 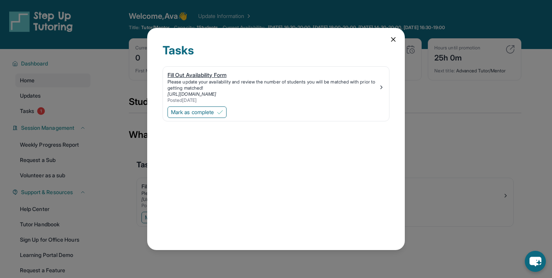 I want to click on div: Please update your availability and review the number of students you will be matched with prior ..., so click(x=273, y=85).